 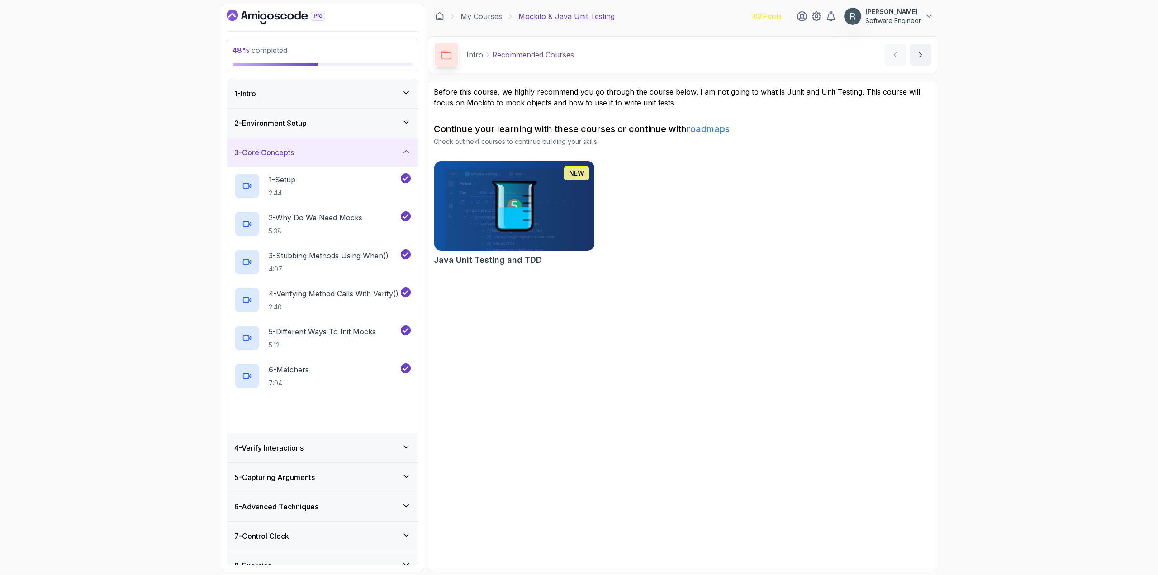 What do you see at coordinates (322, 507) in the screenshot?
I see `button: 6-Advanced Techniques` at bounding box center [322, 507].